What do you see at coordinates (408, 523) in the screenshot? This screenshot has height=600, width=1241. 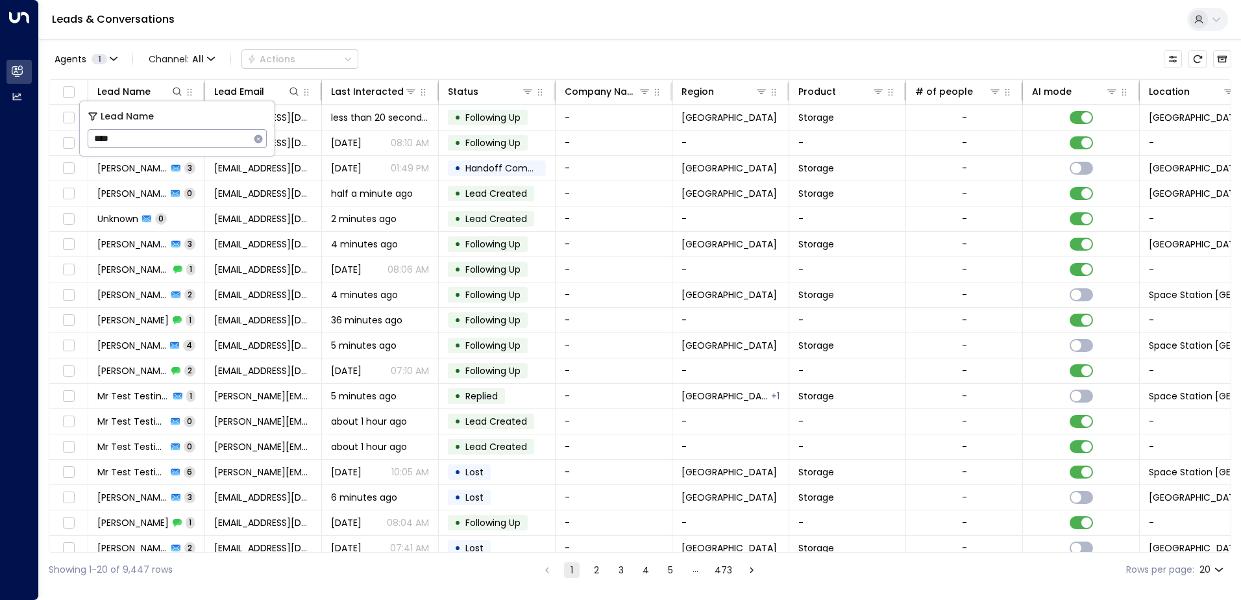 I see `p: 08:04 AM` at bounding box center [408, 523].